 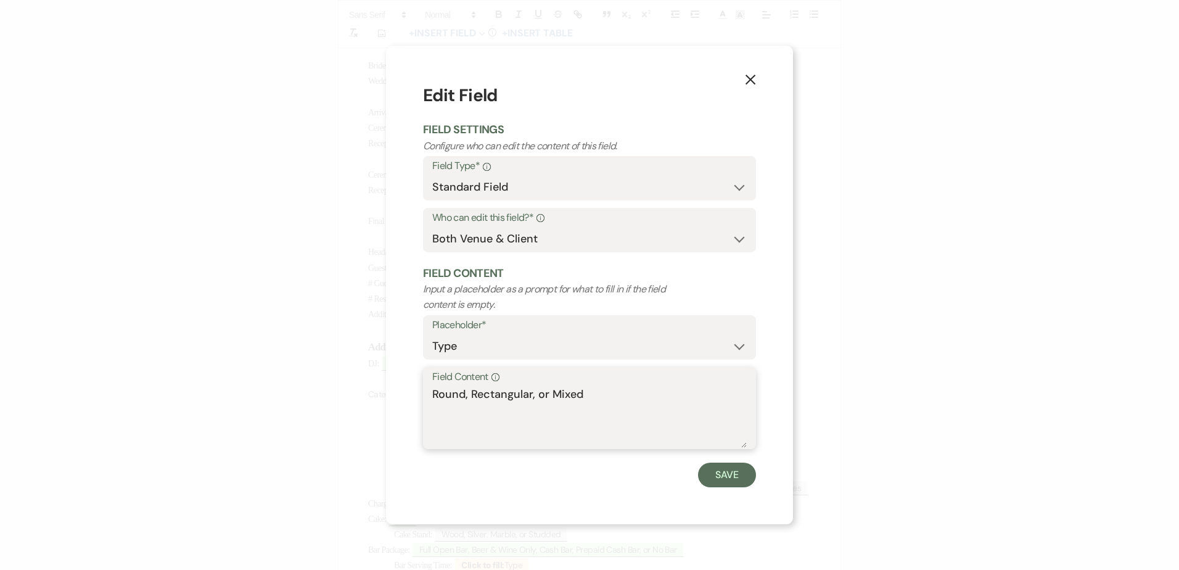 What do you see at coordinates (727, 475) in the screenshot?
I see `button: Save` at bounding box center [727, 475].